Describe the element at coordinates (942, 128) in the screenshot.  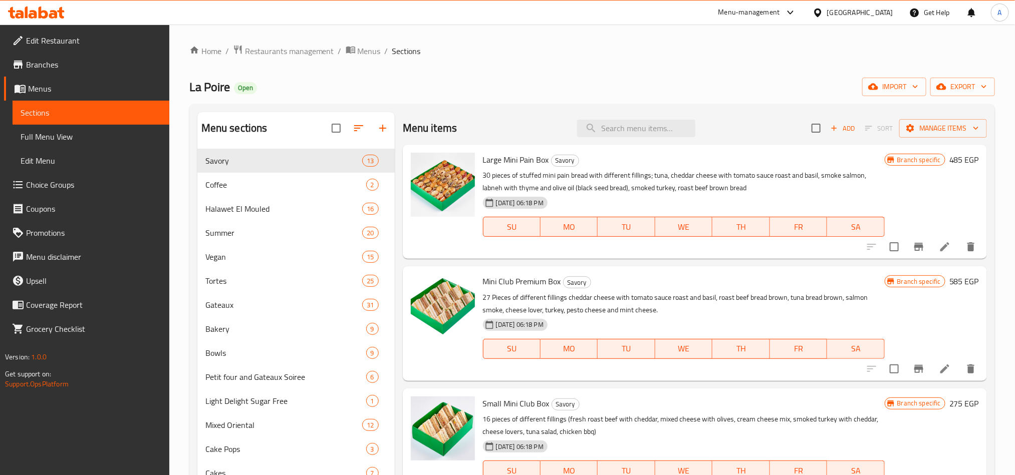
I see `button: Manage items` at that location.